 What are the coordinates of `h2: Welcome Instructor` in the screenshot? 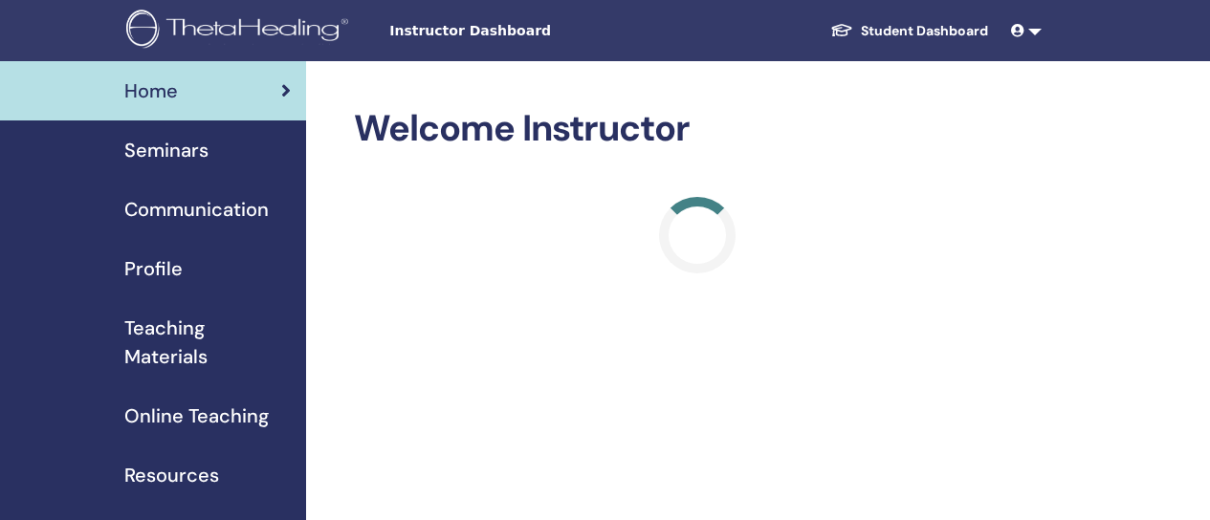 It's located at (697, 129).